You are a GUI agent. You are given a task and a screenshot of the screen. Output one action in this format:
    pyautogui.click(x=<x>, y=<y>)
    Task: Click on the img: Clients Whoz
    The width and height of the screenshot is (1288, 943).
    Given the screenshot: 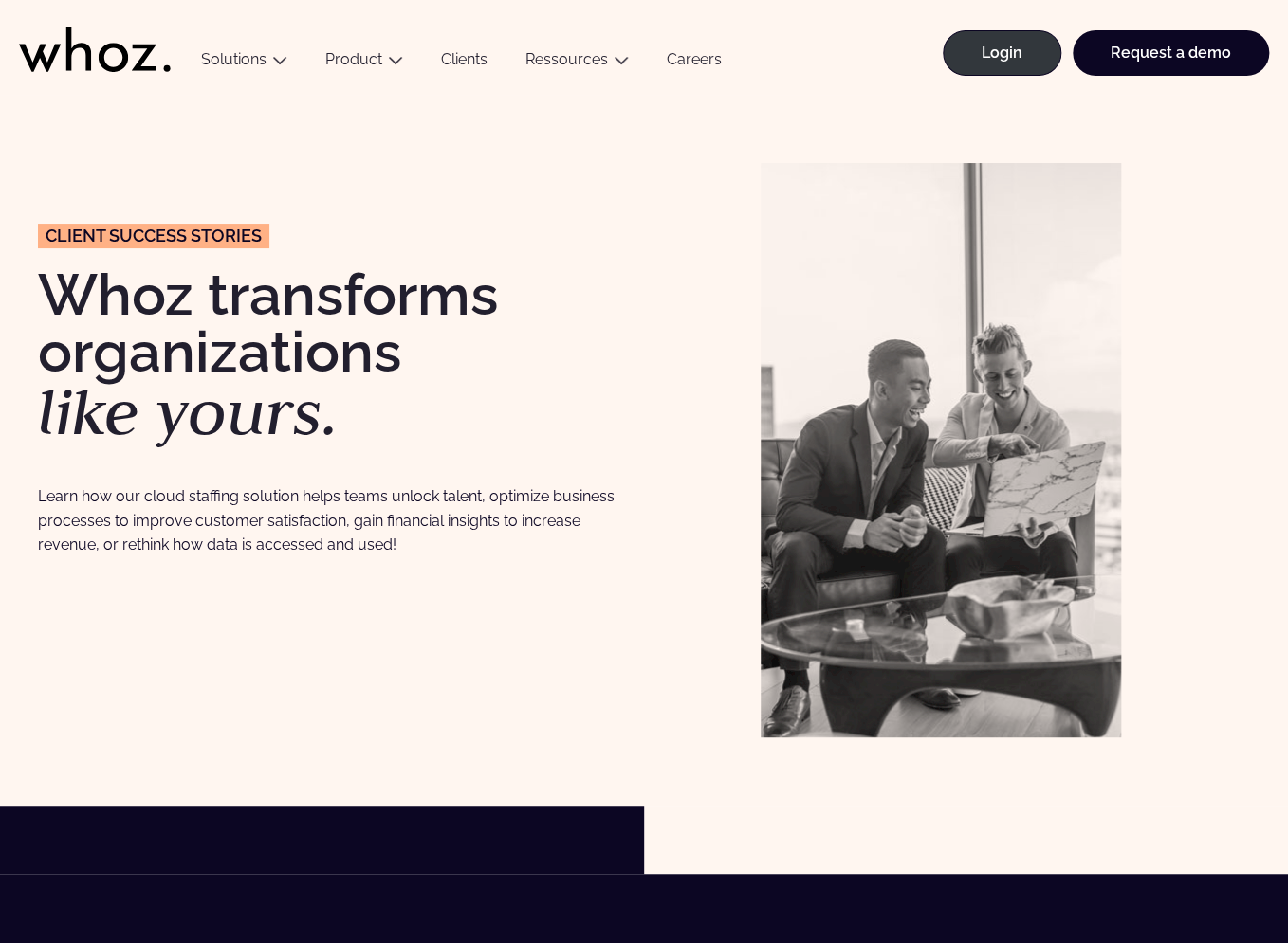 What is the action you would take?
    pyautogui.click(x=940, y=450)
    